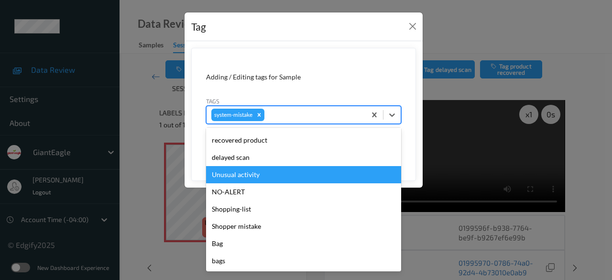 The height and width of the screenshot is (280, 612). Describe the element at coordinates (213, 101) in the screenshot. I see `label: Tags` at that location.